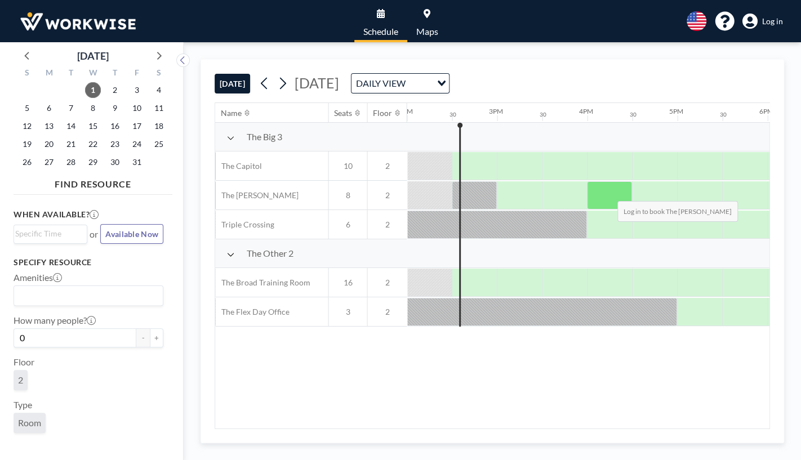  What do you see at coordinates (27, 108) in the screenshot?
I see `span: Sunday, October 5, 2025` at bounding box center [27, 108].